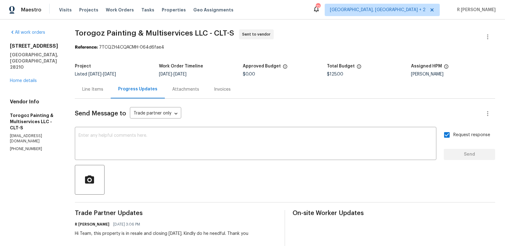  Describe the element at coordinates (472, 135) in the screenshot. I see `span: Request response` at that location.